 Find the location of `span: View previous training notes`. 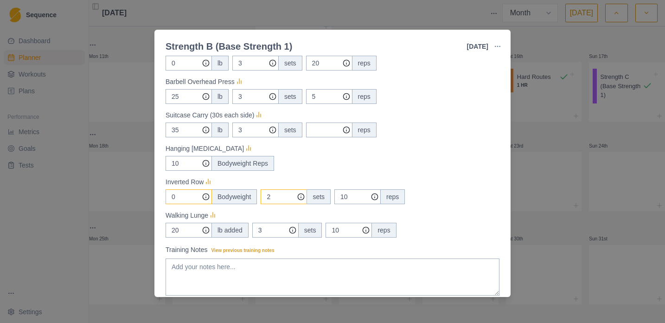

span: View previous training notes is located at coordinates (243, 250).